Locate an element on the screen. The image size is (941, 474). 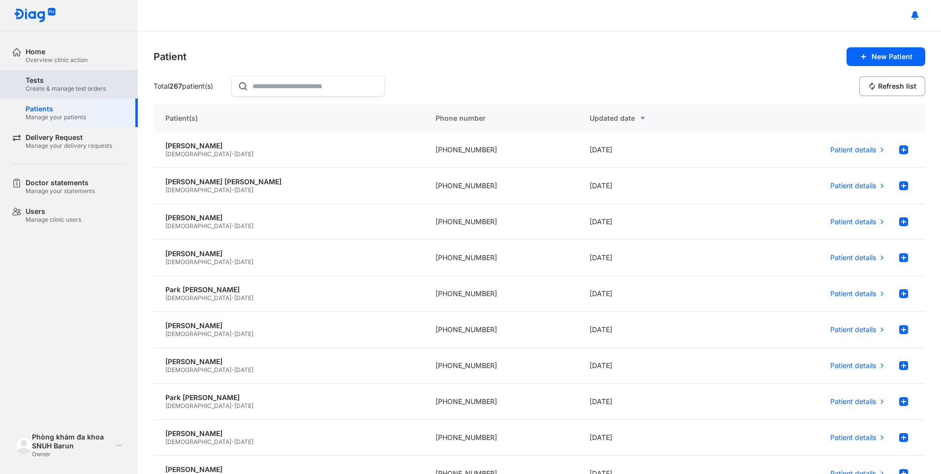
div: Total patient(s) is located at coordinates (190, 86).